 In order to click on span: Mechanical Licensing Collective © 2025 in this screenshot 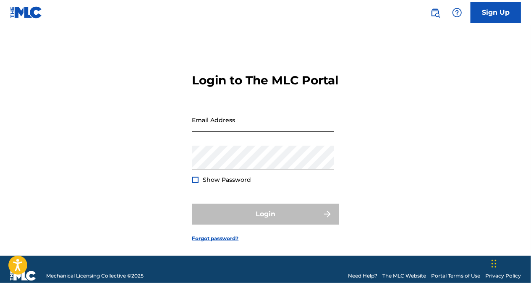, I will do `click(95, 276)`.